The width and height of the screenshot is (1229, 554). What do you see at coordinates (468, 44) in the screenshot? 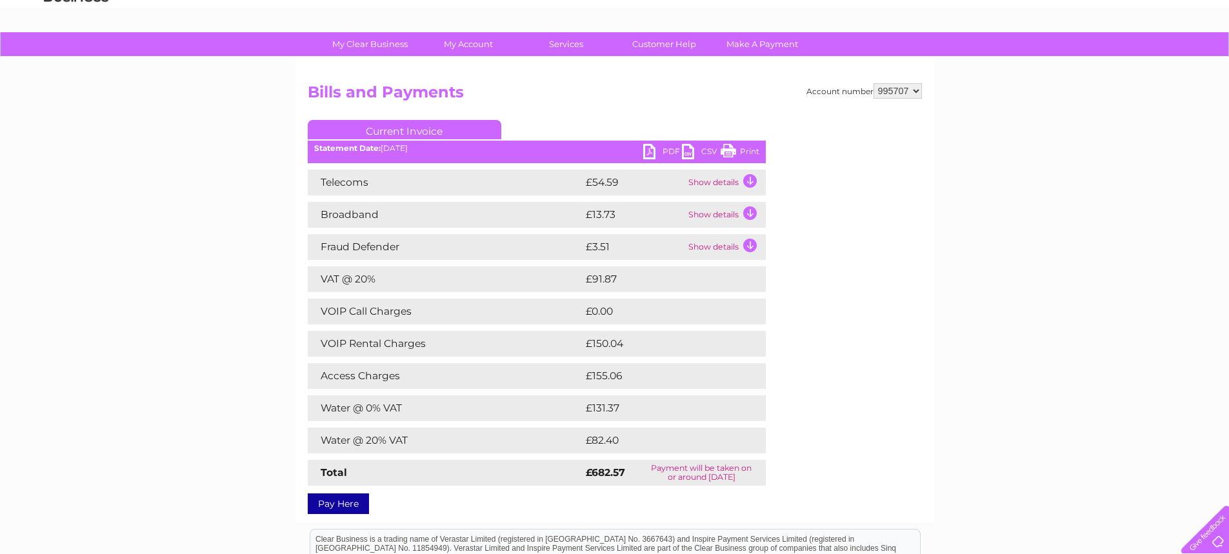
I see `a: My Account` at bounding box center [468, 44].